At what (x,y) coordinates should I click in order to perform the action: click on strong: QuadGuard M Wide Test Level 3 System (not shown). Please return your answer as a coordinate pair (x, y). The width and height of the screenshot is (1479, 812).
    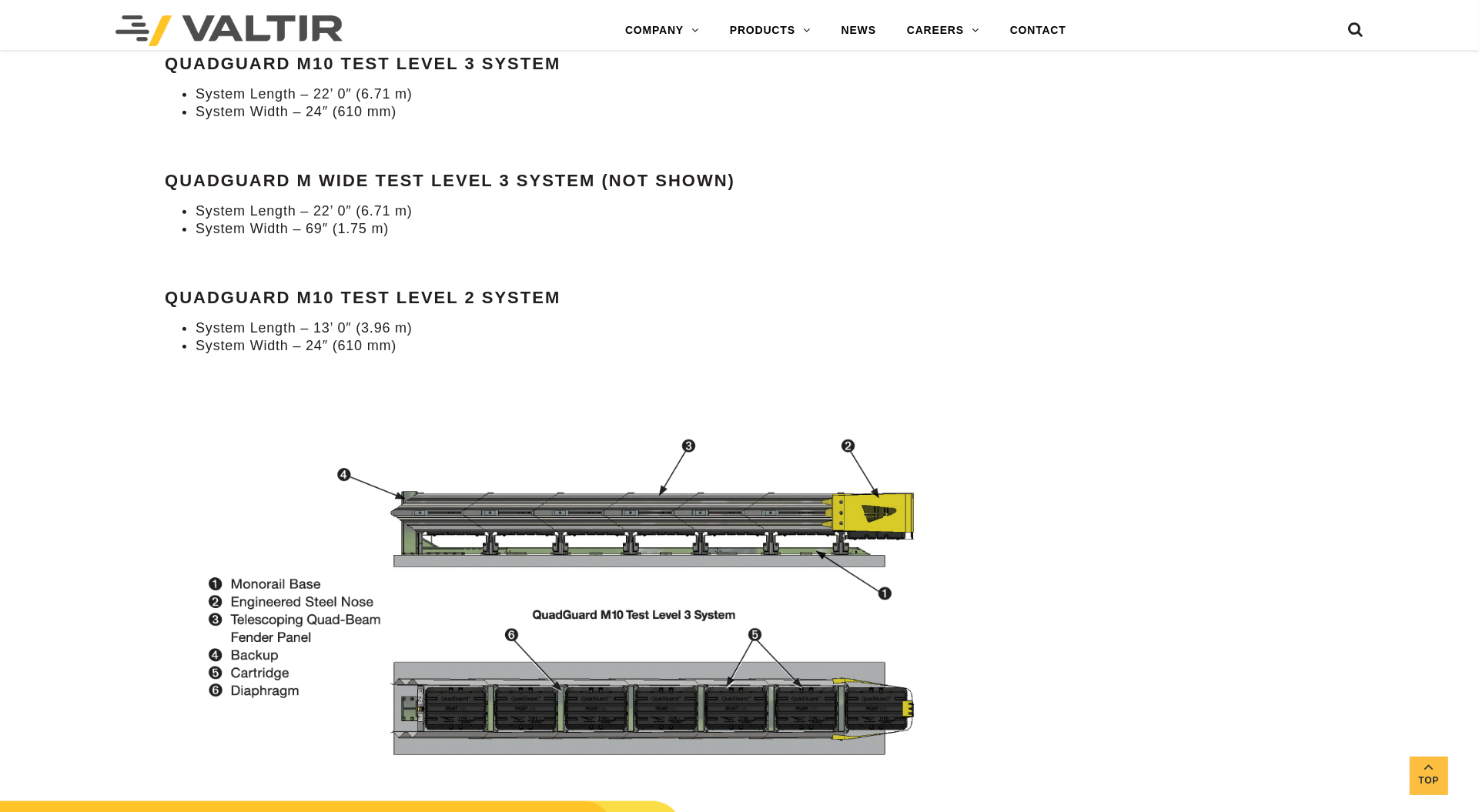
    Looking at the image, I should click on (450, 180).